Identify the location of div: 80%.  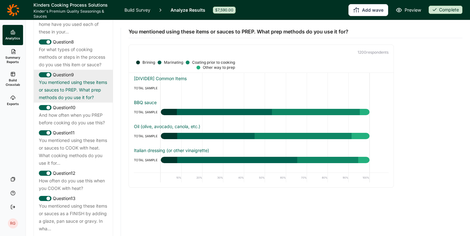
(317, 178).